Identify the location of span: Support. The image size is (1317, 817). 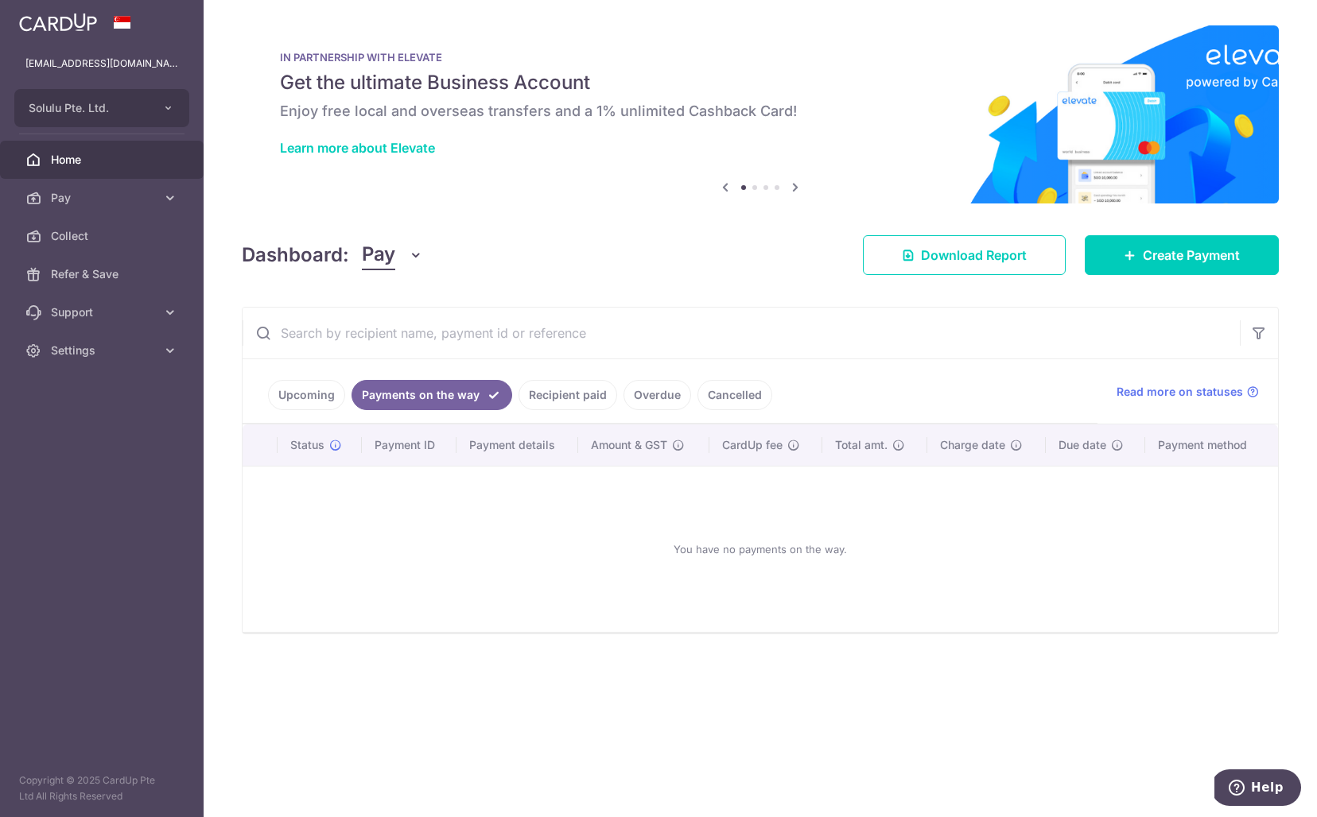
(103, 313).